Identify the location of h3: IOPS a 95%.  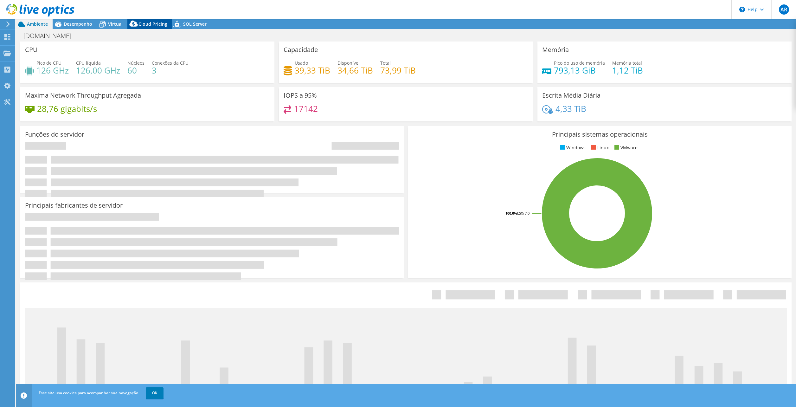
(300, 95).